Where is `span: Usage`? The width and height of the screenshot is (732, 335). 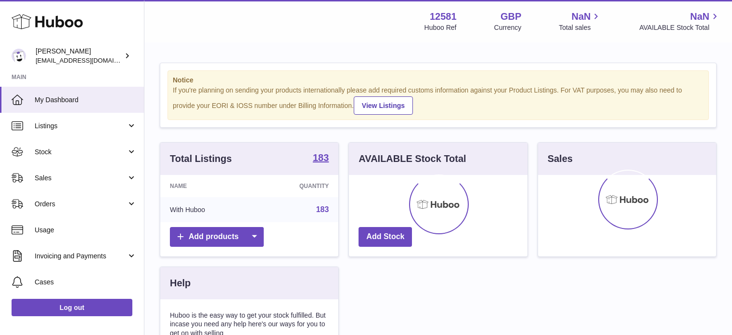
span: Usage is located at coordinates (86, 230).